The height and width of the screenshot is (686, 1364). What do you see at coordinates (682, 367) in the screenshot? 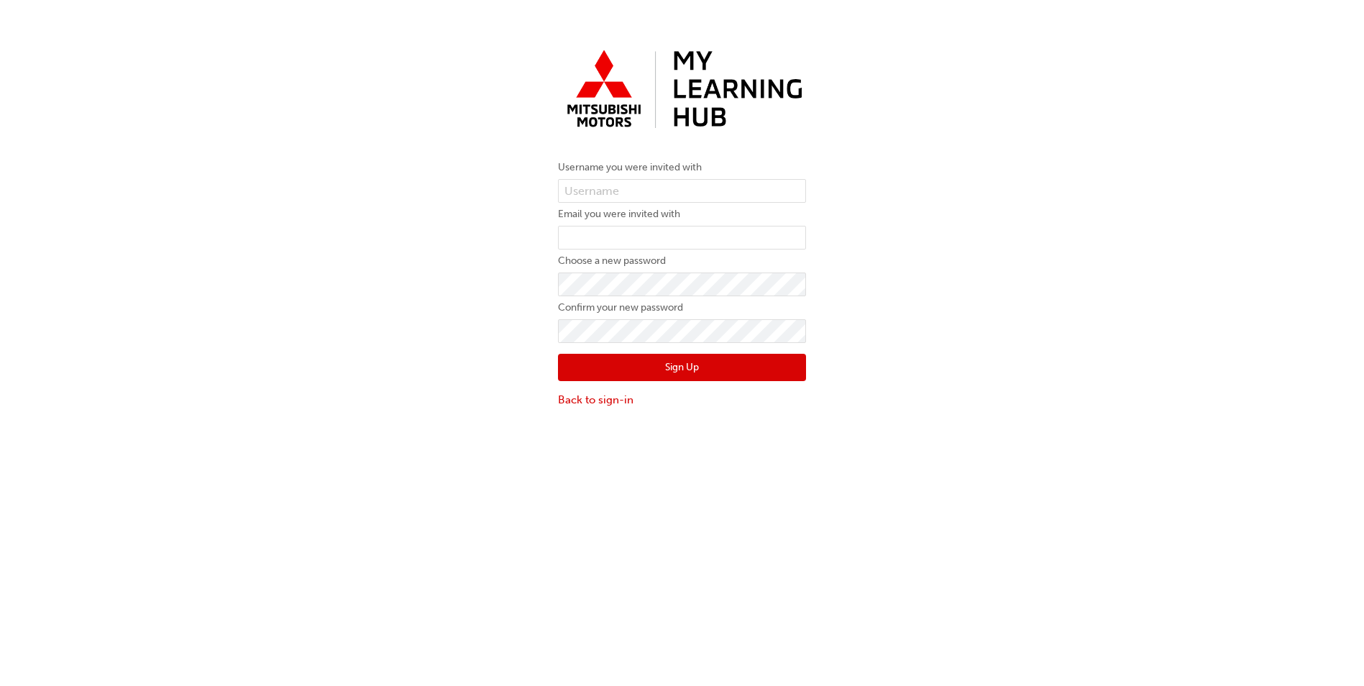
I see `button: Sign Up` at bounding box center [682, 367].